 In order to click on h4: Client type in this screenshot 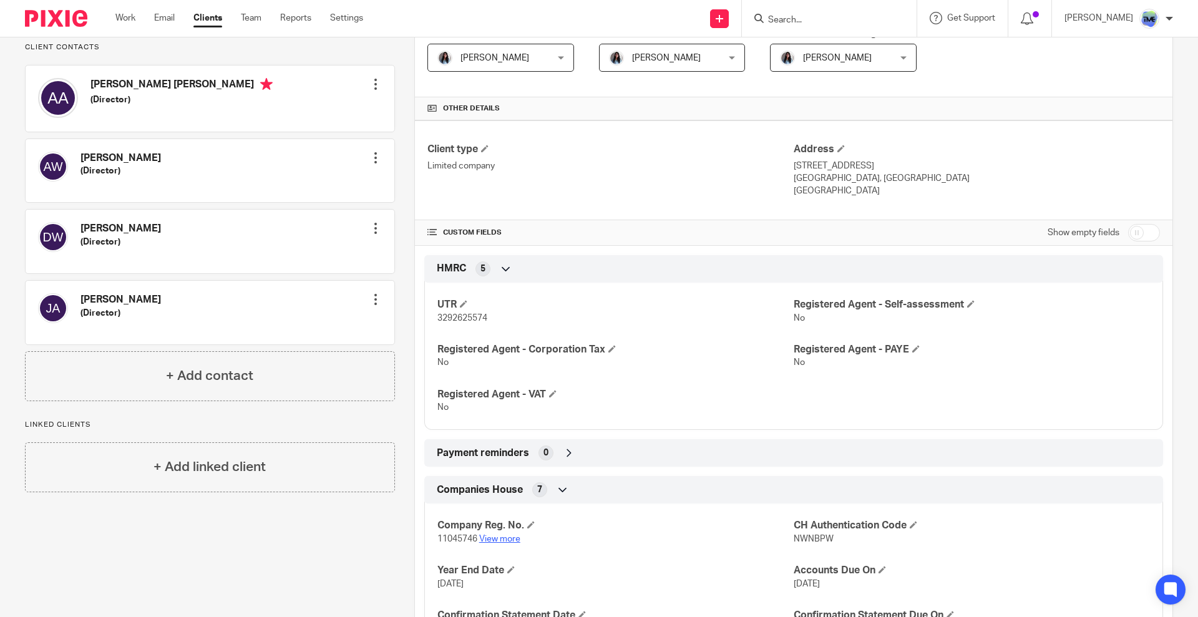, I will do `click(610, 149)`.